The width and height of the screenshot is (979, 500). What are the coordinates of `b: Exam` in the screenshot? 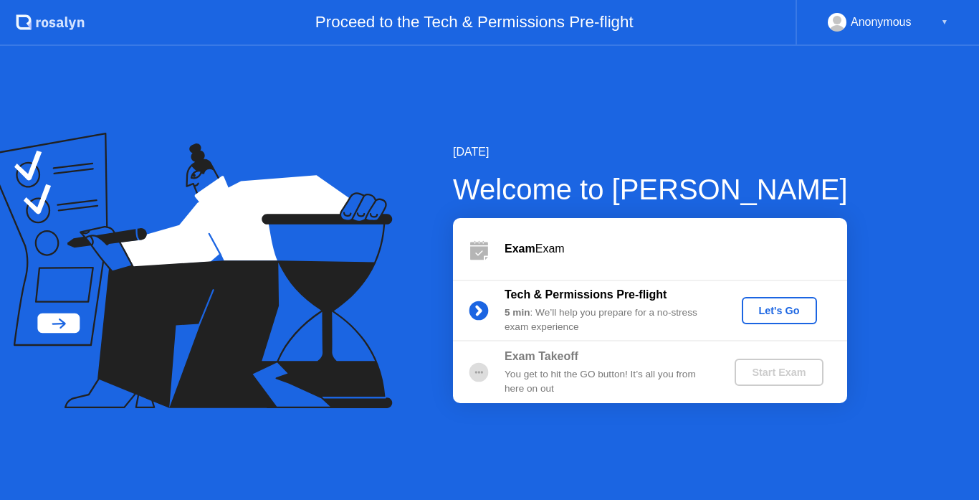 It's located at (520, 248).